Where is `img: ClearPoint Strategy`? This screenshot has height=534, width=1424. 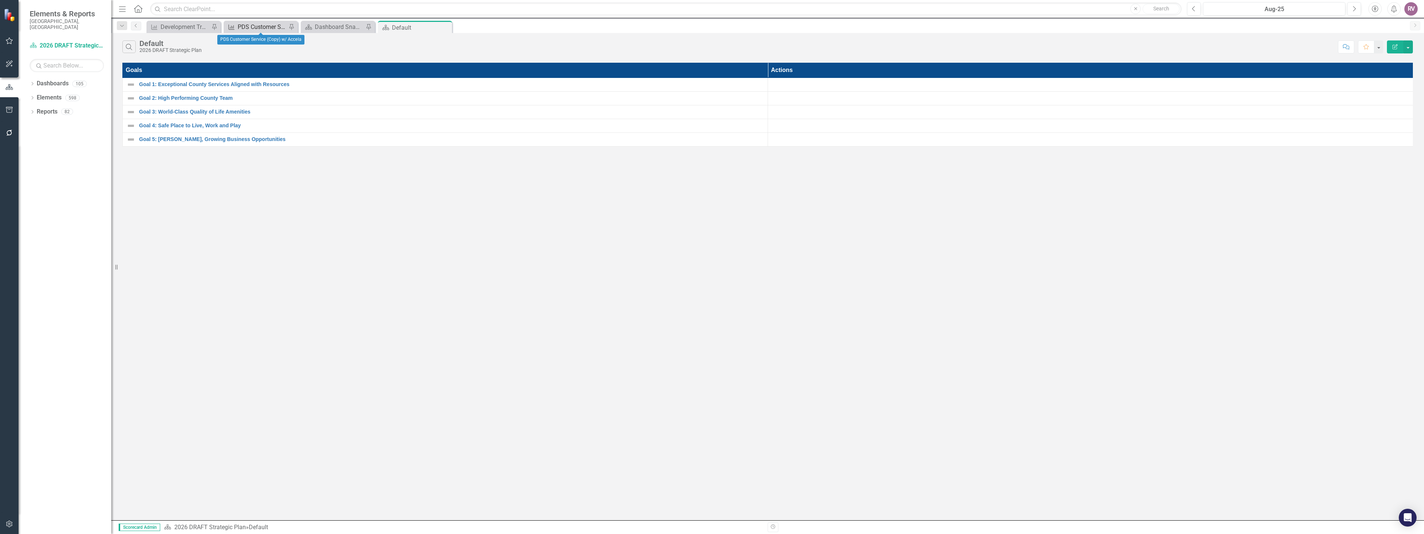
img: ClearPoint Strategy is located at coordinates (10, 15).